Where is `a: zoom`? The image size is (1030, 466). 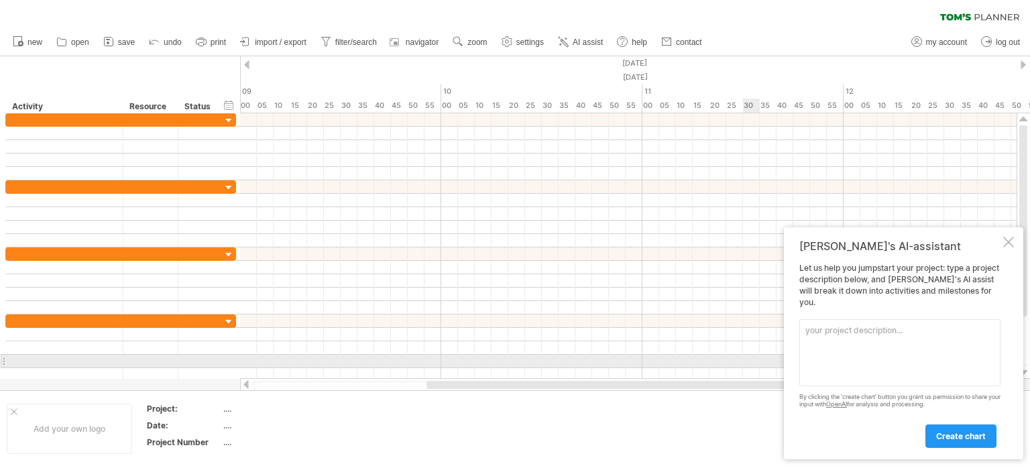
a: zoom is located at coordinates (470, 42).